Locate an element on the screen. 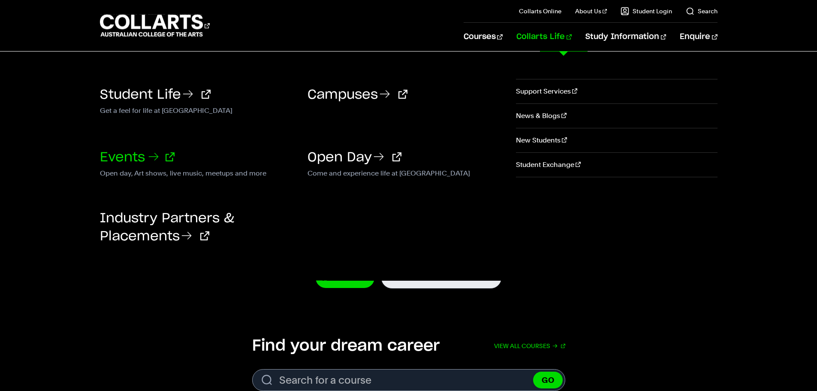  input: Search for a course is located at coordinates (409, 380).